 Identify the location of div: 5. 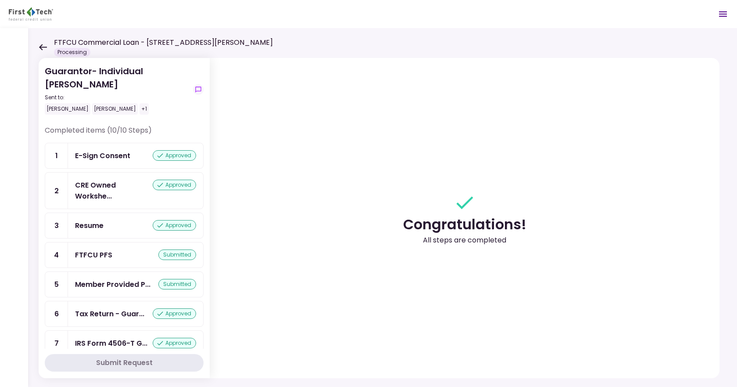
(57, 284).